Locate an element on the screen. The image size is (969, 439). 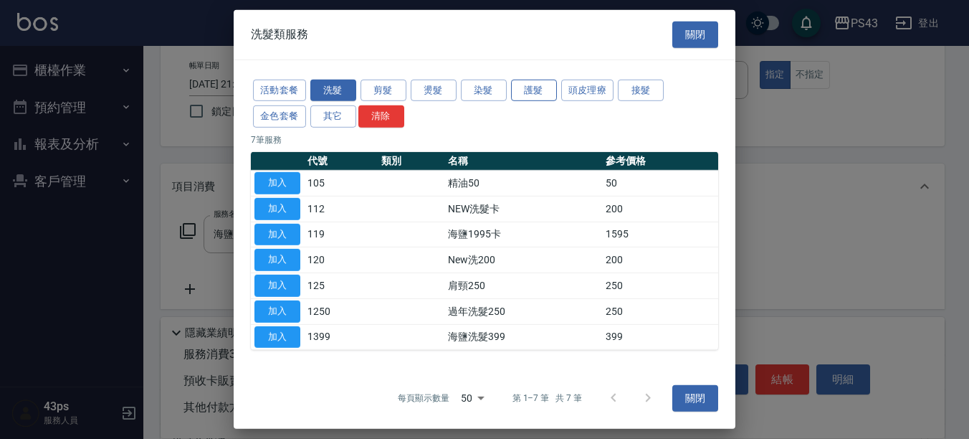
p: 每頁顯示數量 is located at coordinates (424, 398).